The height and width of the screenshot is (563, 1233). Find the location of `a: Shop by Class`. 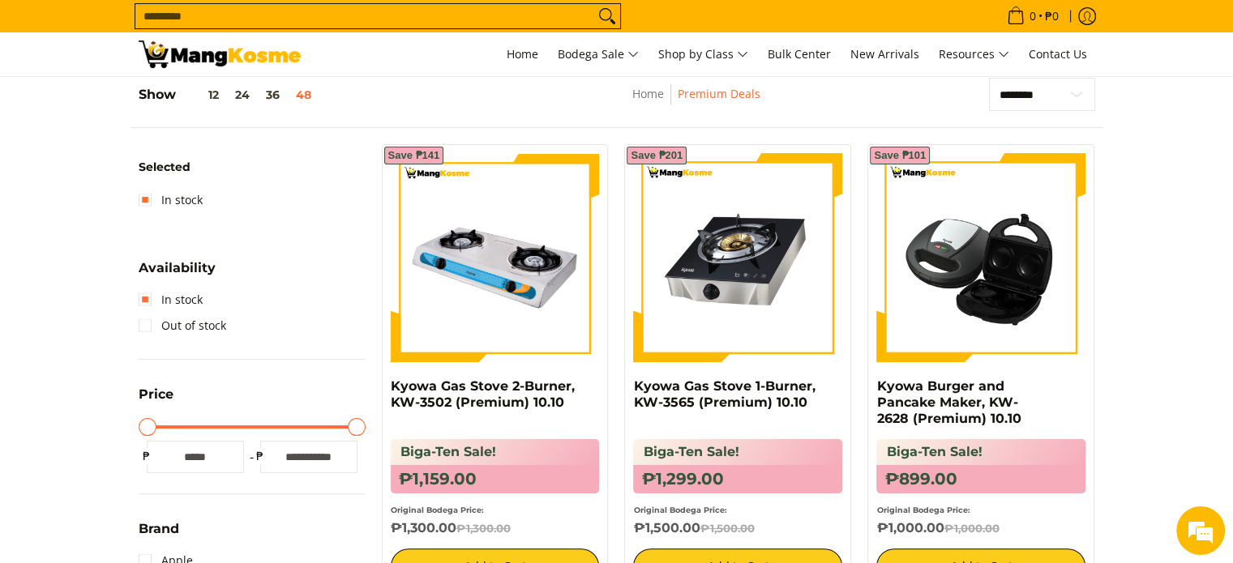

a: Shop by Class is located at coordinates (703, 54).